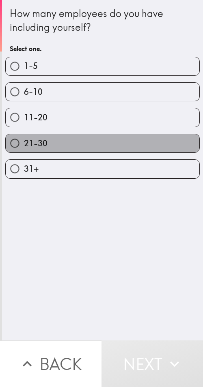 The height and width of the screenshot is (387, 203). I want to click on h6: Select one., so click(102, 49).